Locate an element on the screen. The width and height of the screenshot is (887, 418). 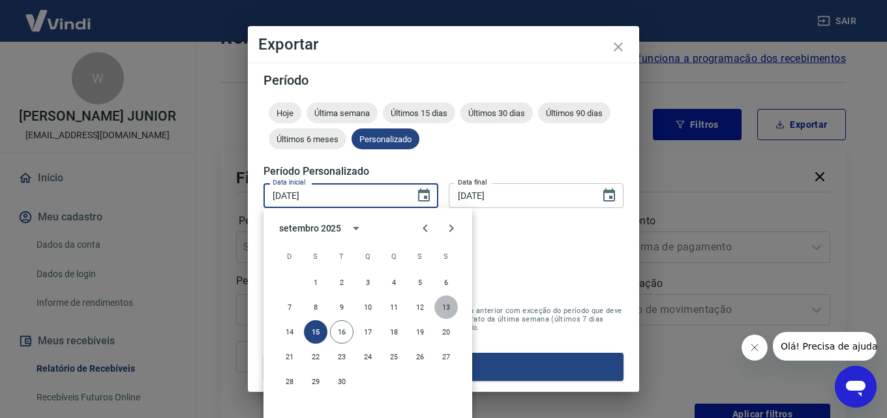
span: terça-feira is located at coordinates (342, 256).